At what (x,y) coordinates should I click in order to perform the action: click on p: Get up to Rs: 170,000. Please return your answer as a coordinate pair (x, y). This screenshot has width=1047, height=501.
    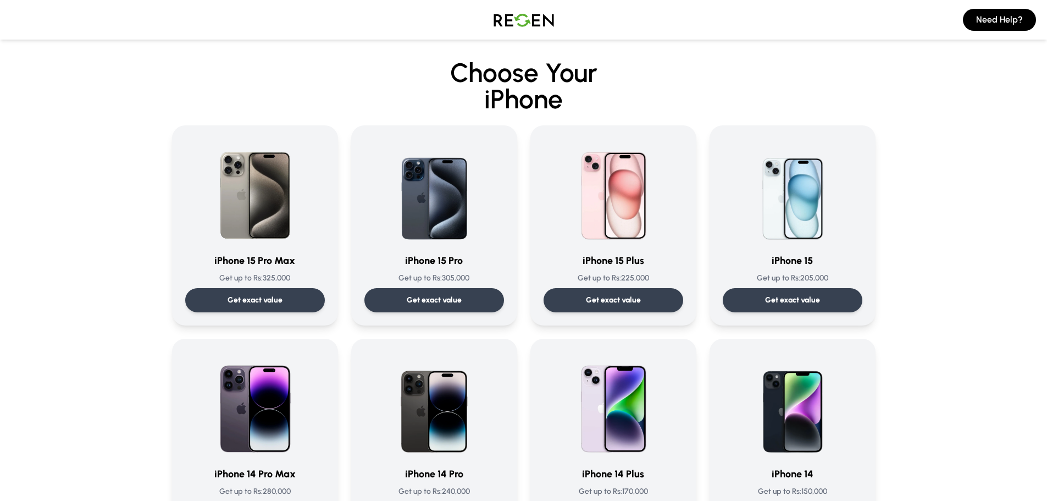
    Looking at the image, I should click on (613, 491).